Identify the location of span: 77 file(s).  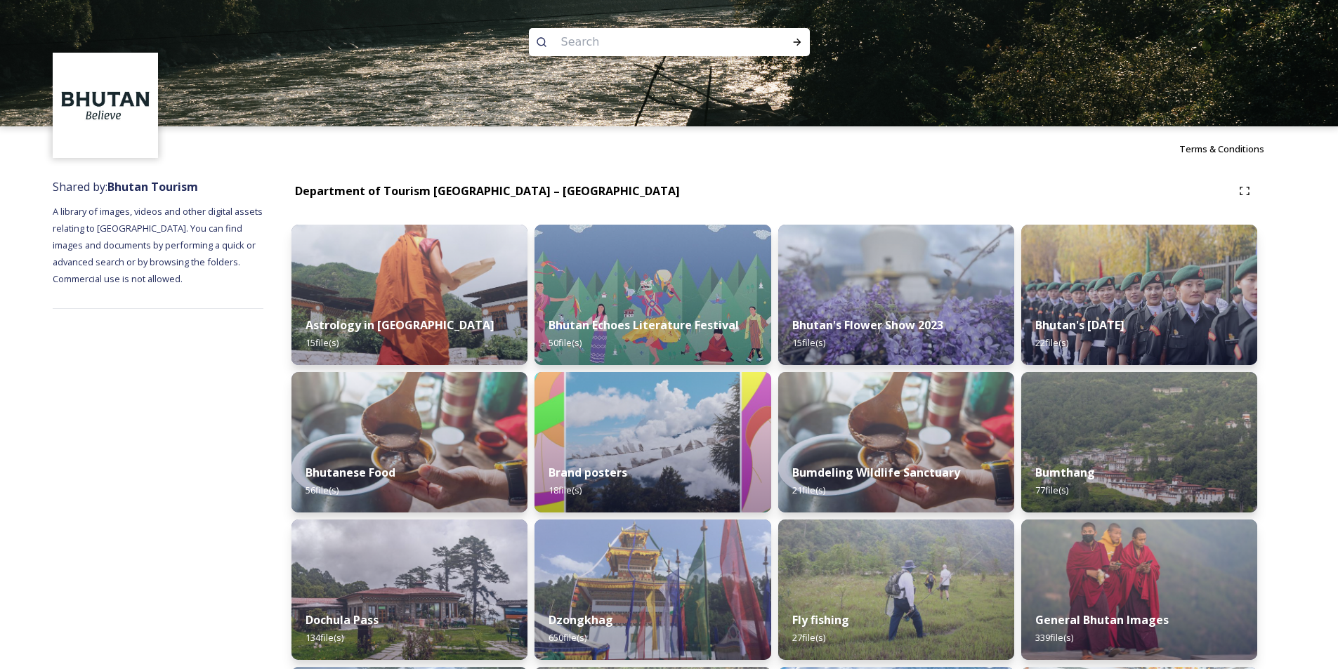
(1051, 490).